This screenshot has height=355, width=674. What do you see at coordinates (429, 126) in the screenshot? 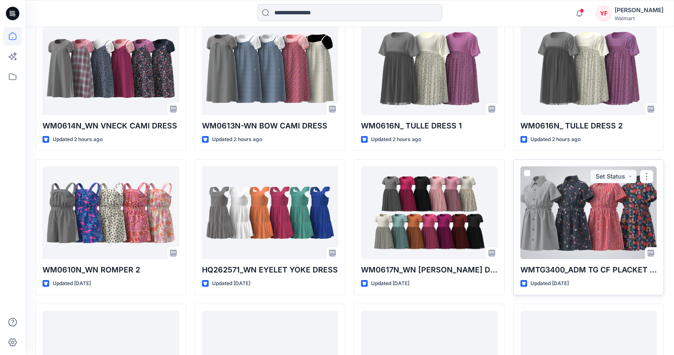
I see `p: WM0616N_ TULLE DRESS 1` at bounding box center [429, 126].